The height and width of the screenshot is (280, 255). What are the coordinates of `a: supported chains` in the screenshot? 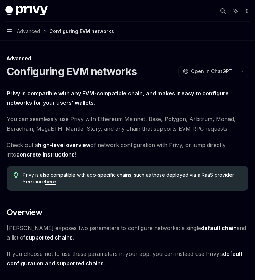 It's located at (49, 238).